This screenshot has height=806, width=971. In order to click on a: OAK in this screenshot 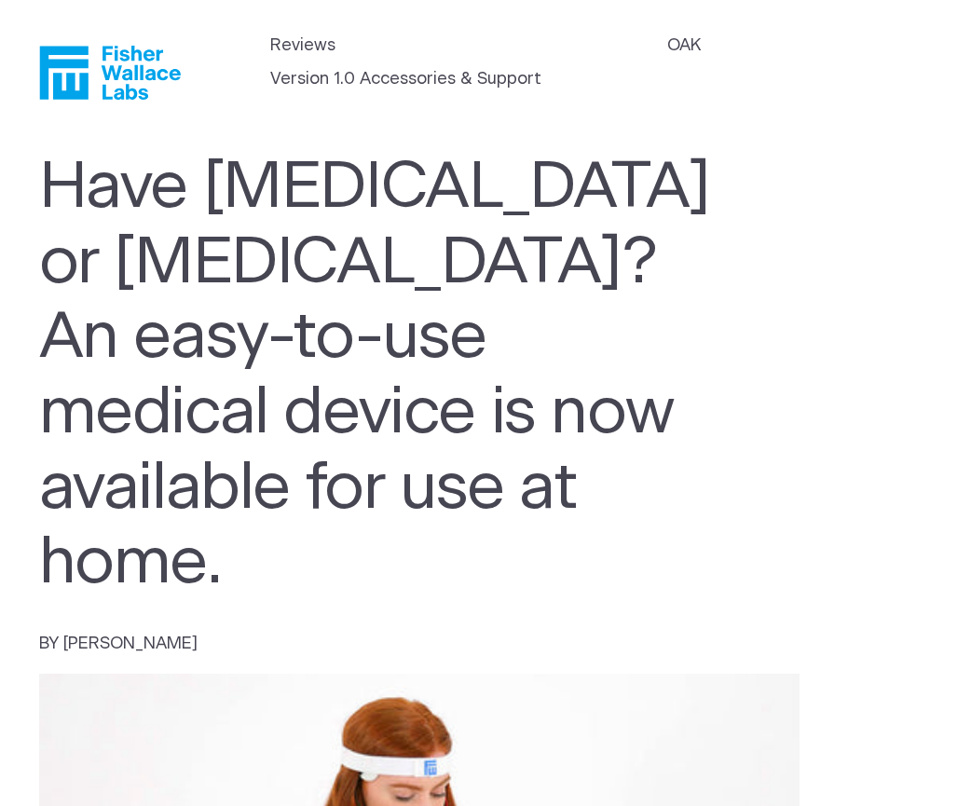, I will do `click(684, 46)`.